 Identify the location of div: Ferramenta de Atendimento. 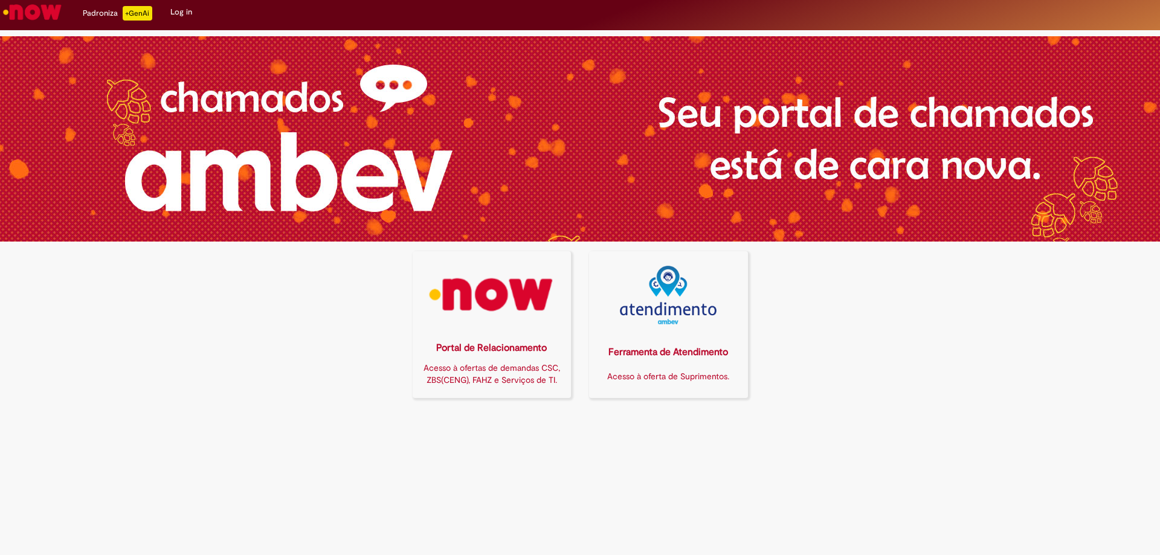
(668, 352).